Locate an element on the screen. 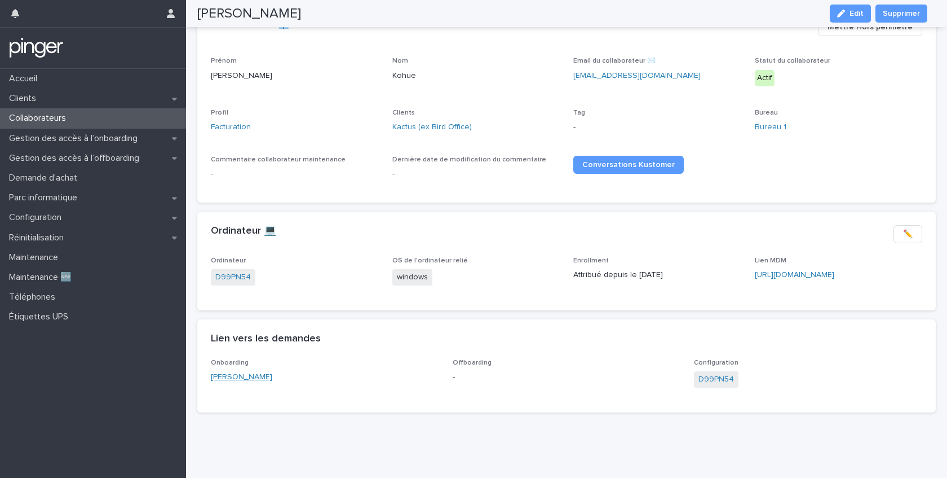  span: windows is located at coordinates (412, 277).